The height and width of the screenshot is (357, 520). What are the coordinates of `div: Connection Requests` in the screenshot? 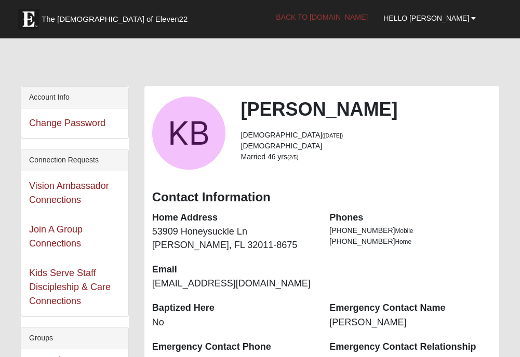 It's located at (75, 160).